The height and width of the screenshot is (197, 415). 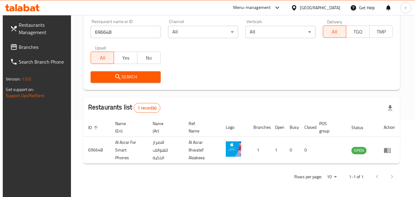 What do you see at coordinates (124, 108) in the screenshot?
I see `h2: Restaurants list` at bounding box center [124, 108].